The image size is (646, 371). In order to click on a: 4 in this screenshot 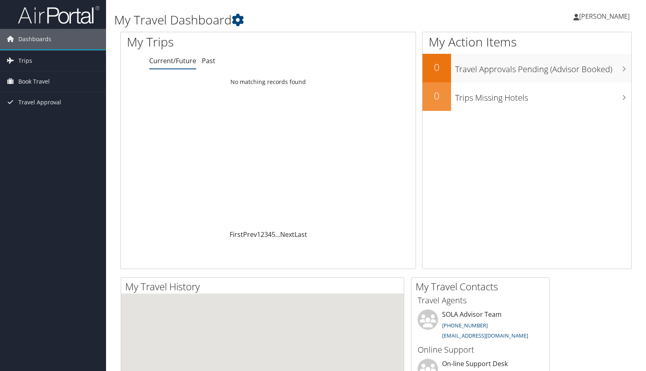, I will do `click(269, 234)`.